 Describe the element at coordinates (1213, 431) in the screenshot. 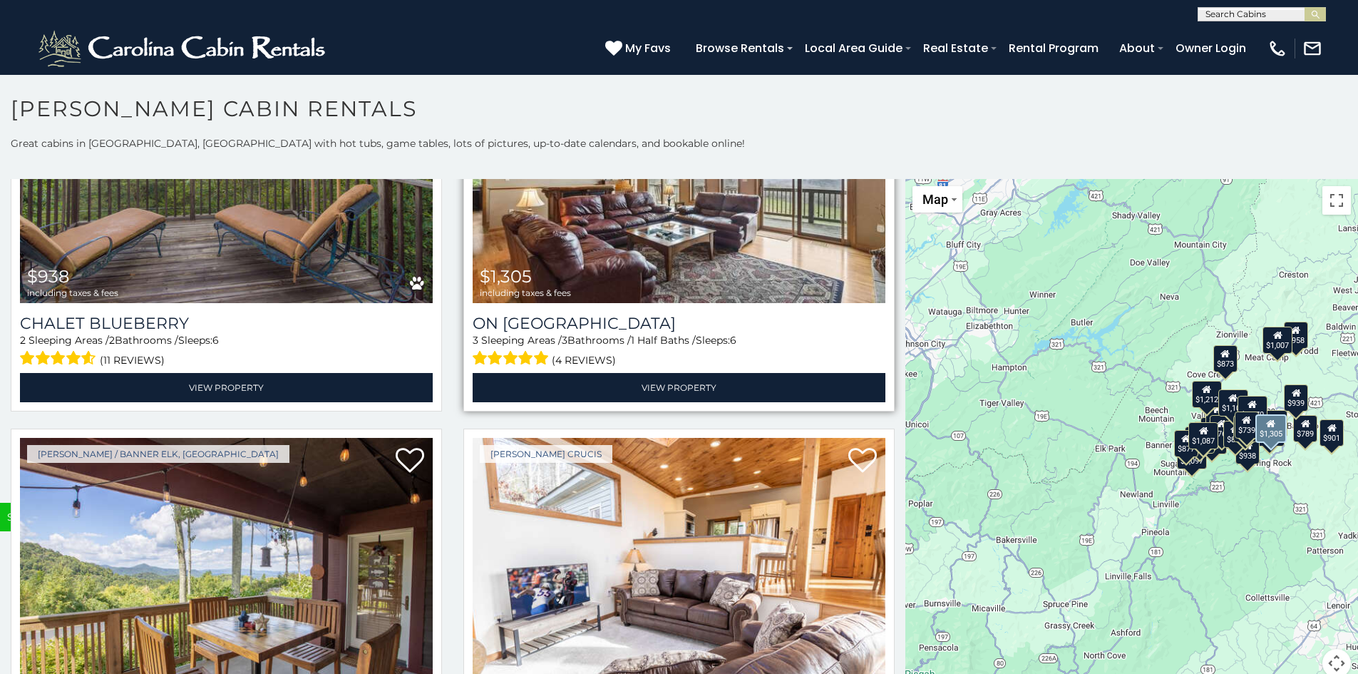

I see `div: $961` at that location.